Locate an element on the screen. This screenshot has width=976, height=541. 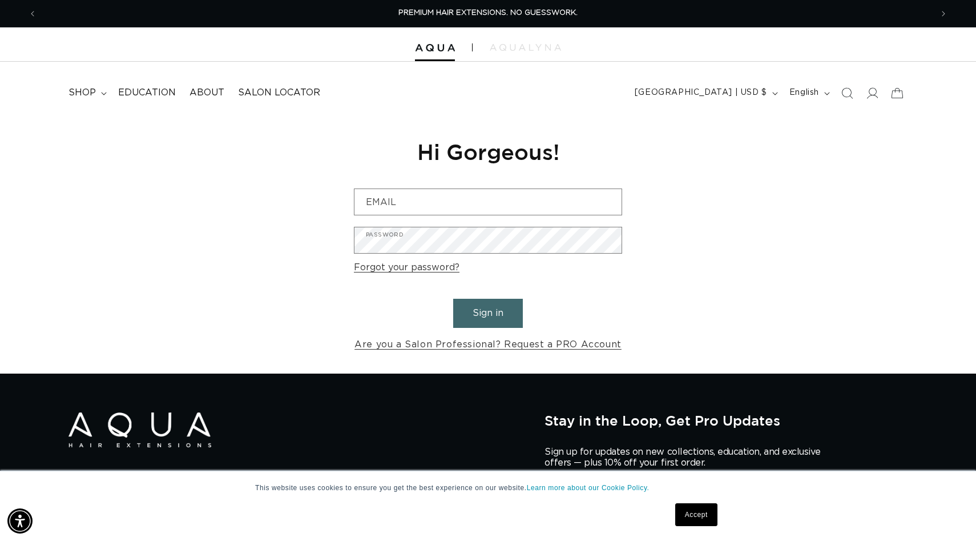
img: aqualyna.com is located at coordinates (525, 47).